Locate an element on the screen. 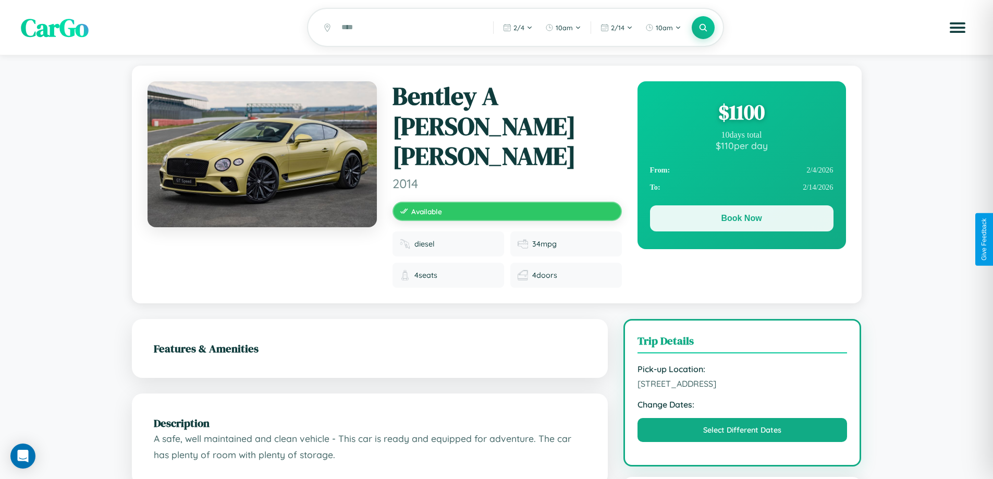 The width and height of the screenshot is (993, 479). button: 2/14 is located at coordinates (616, 28).